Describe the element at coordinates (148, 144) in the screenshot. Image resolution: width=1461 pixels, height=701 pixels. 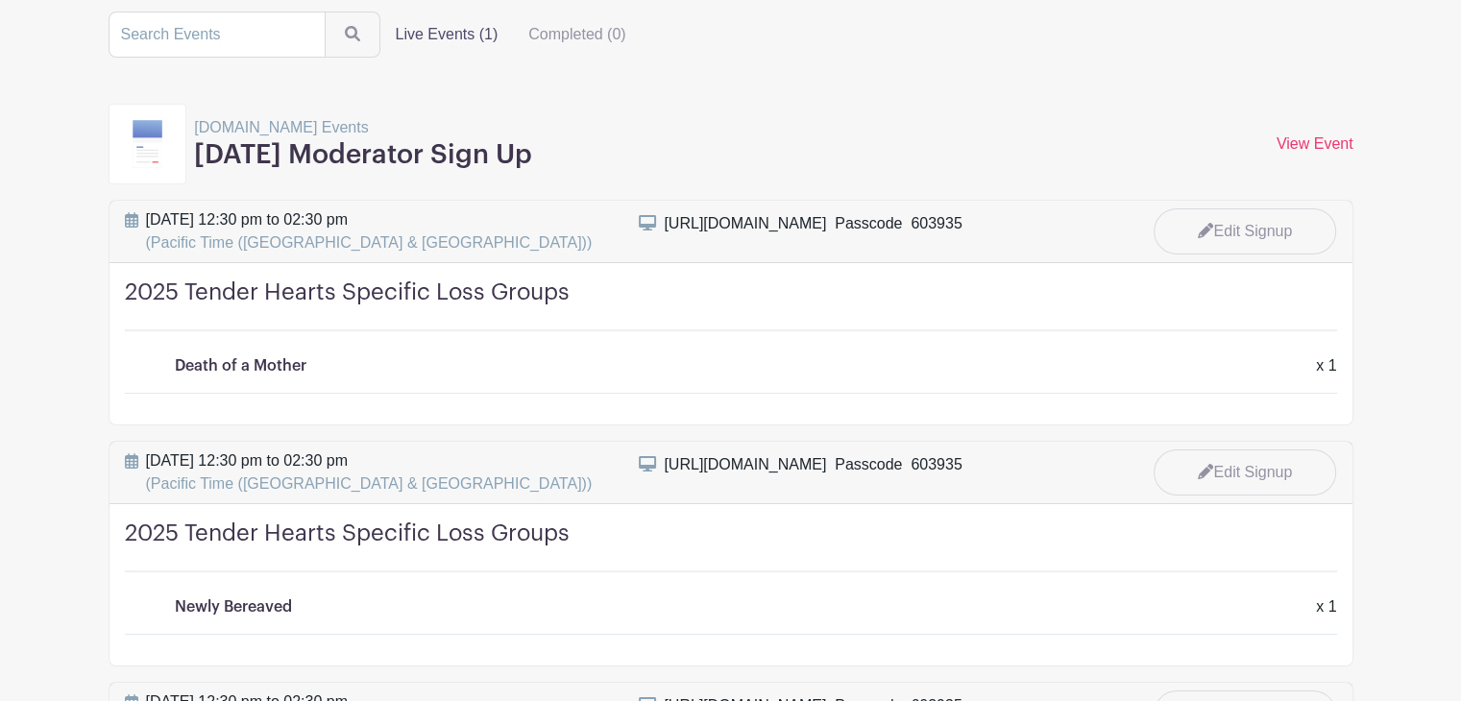
I see `img: template8-d2dae5b8de0da6f0ac87aa49e69f22b9ae199b7e7a6af266910991586ce3ec38.svg` at that location.